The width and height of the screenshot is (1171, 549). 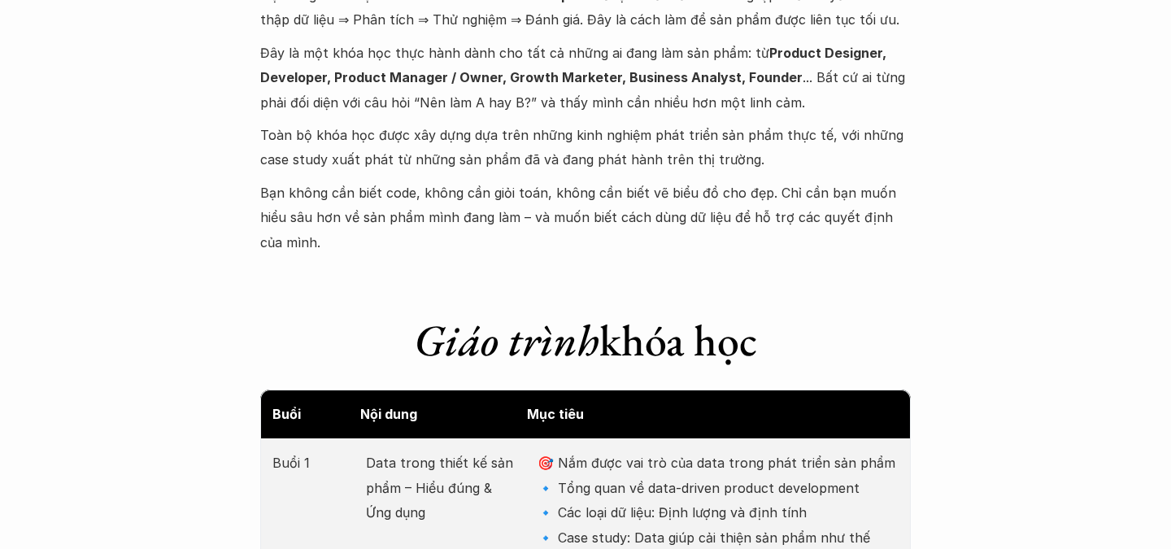 What do you see at coordinates (586, 340) in the screenshot?
I see `h1: khóa học` at bounding box center [586, 340].